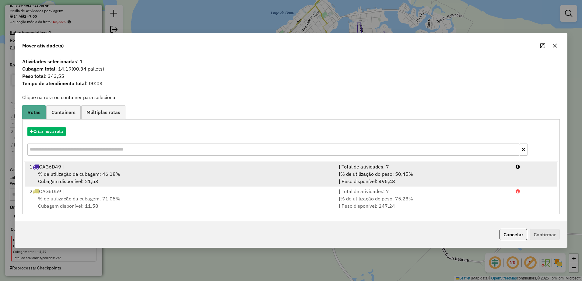 The image size is (582, 281). I want to click on span: % de utilização do peso: 75,28%, so click(376, 199).